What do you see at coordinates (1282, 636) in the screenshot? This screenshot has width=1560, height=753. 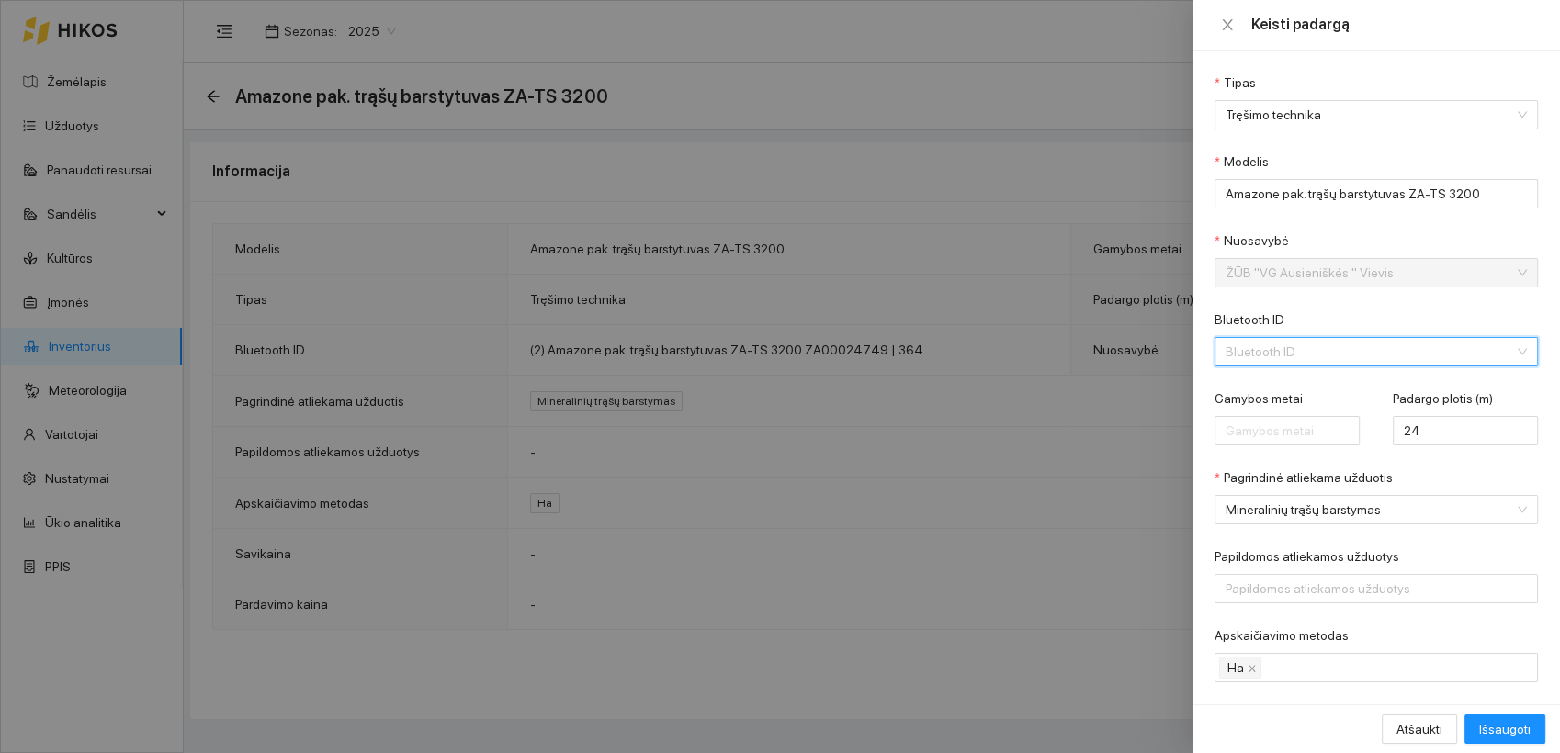 I see `label: Apskaičiavimo metodas` at bounding box center [1282, 636].